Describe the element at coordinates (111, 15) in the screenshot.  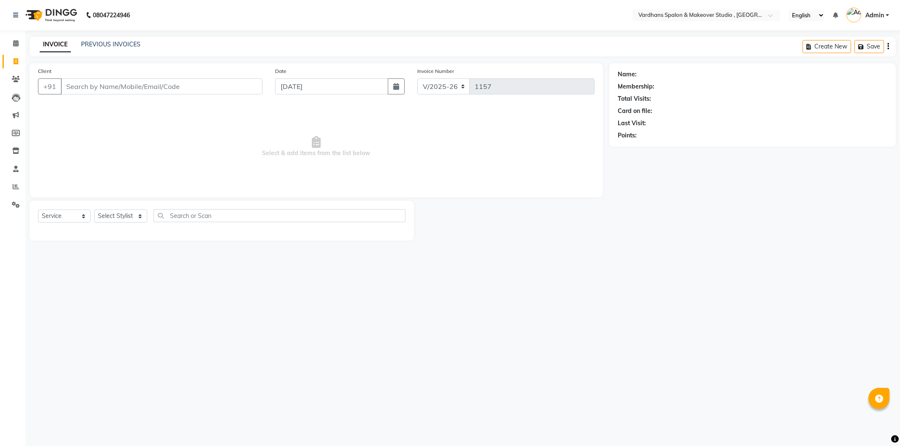
I see `b: 08047224946` at that location.